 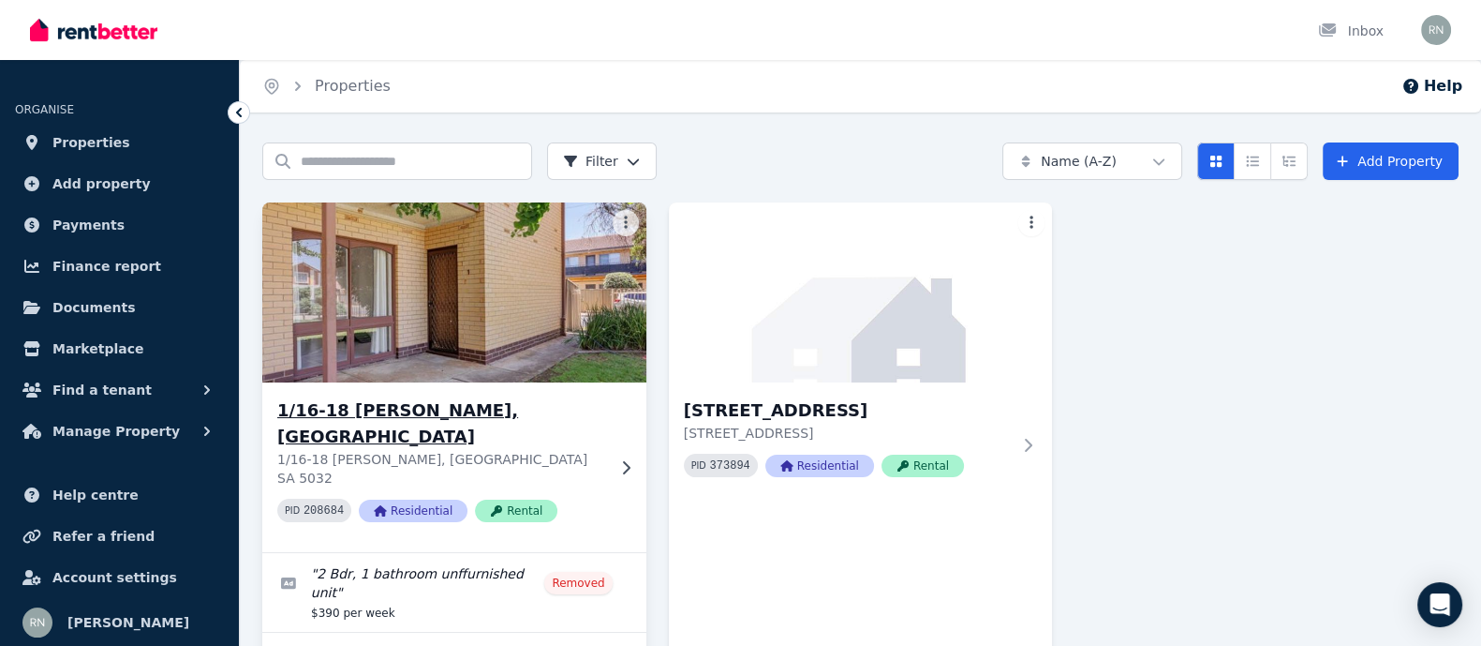 I want to click on div: Inbox, so click(x=1351, y=31).